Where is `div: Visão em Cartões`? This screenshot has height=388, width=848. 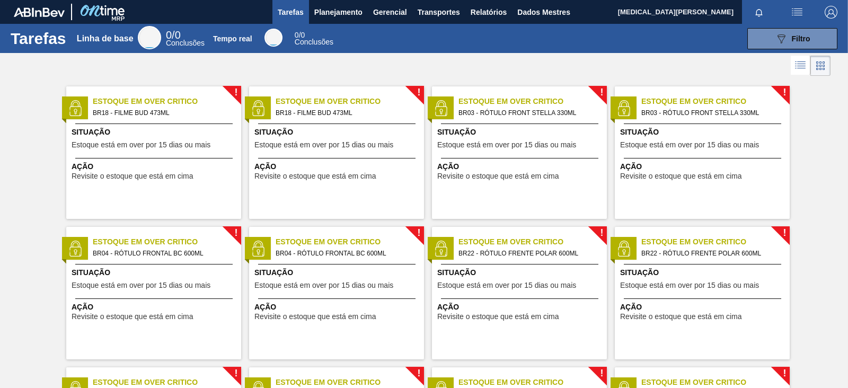
div: Visão em Cartões is located at coordinates (820, 66).